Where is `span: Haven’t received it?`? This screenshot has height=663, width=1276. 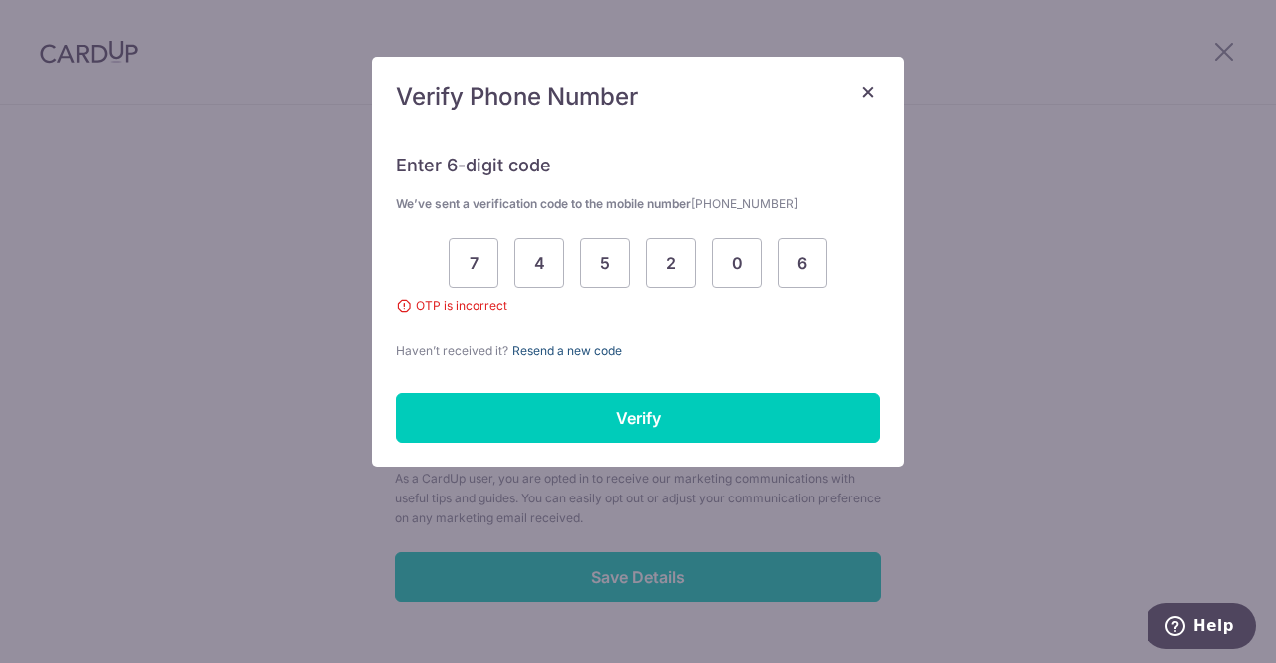
span: Haven’t received it? is located at coordinates (452, 350).